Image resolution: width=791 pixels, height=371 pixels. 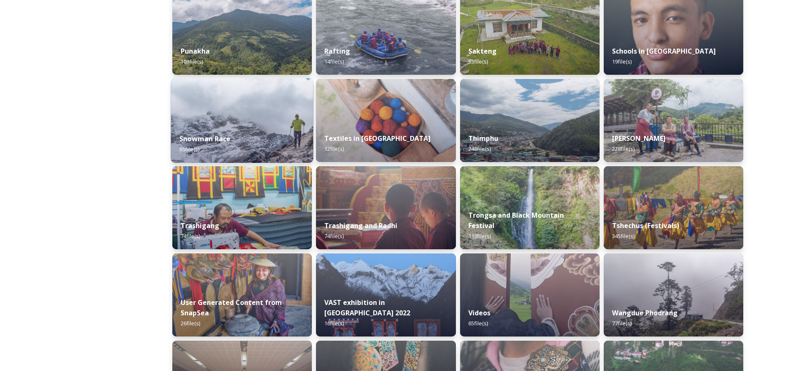 I want to click on strong: User Generated Content from SnapSea, so click(x=231, y=307).